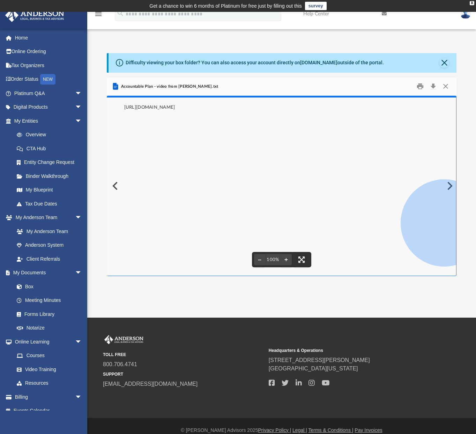  I want to click on button: Zoom out, so click(260, 259).